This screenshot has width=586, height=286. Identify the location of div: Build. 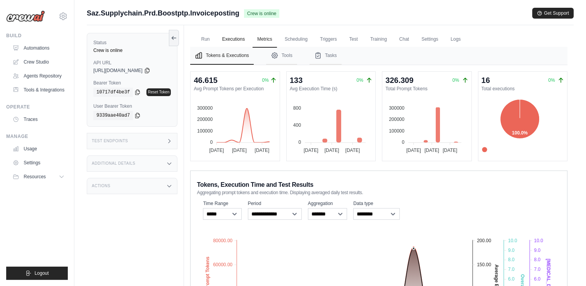
(37, 36).